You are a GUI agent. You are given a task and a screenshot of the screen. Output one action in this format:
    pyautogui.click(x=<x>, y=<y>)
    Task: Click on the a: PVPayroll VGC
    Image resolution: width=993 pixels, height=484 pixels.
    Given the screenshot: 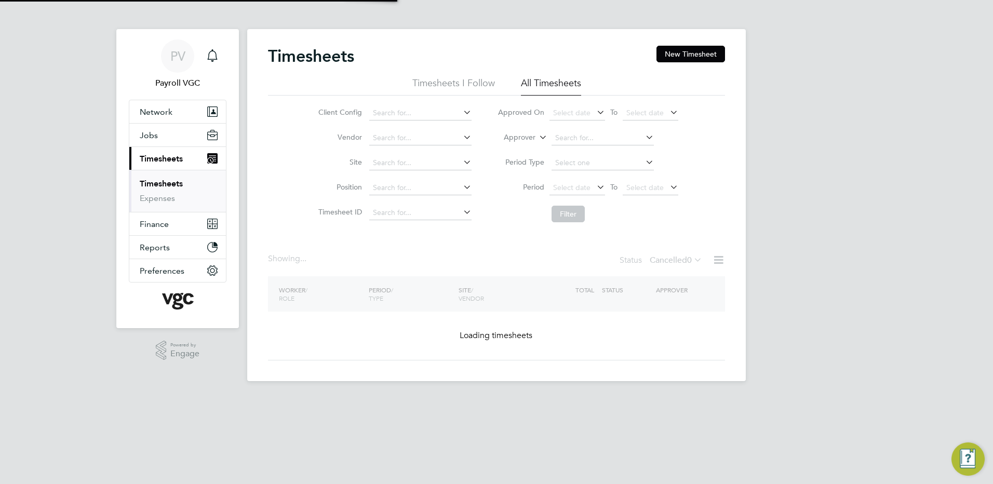 What is the action you would take?
    pyautogui.click(x=178, y=64)
    